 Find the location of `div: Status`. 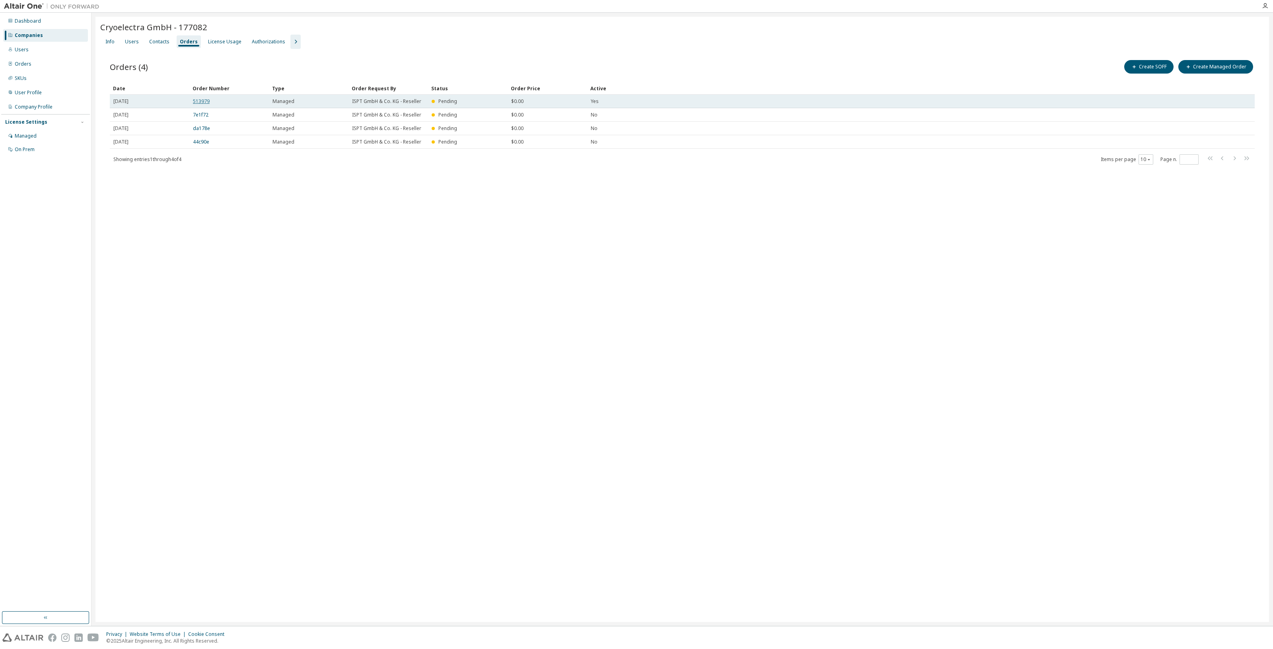

div: Status is located at coordinates (468, 88).